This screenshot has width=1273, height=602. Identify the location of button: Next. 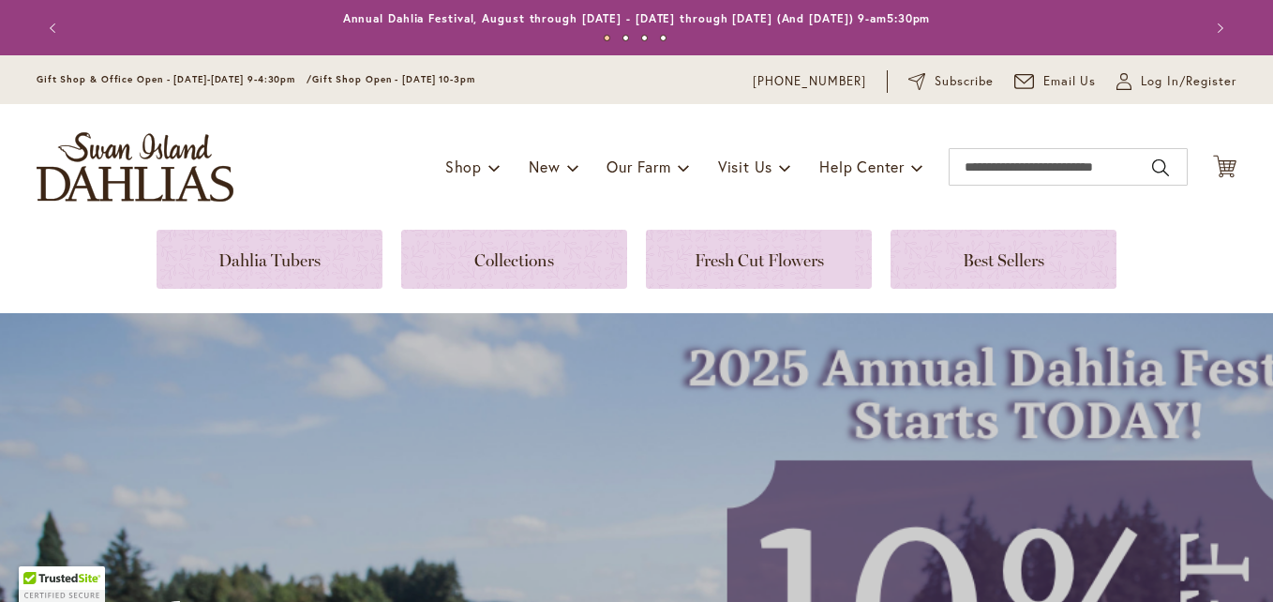
(1217, 28).